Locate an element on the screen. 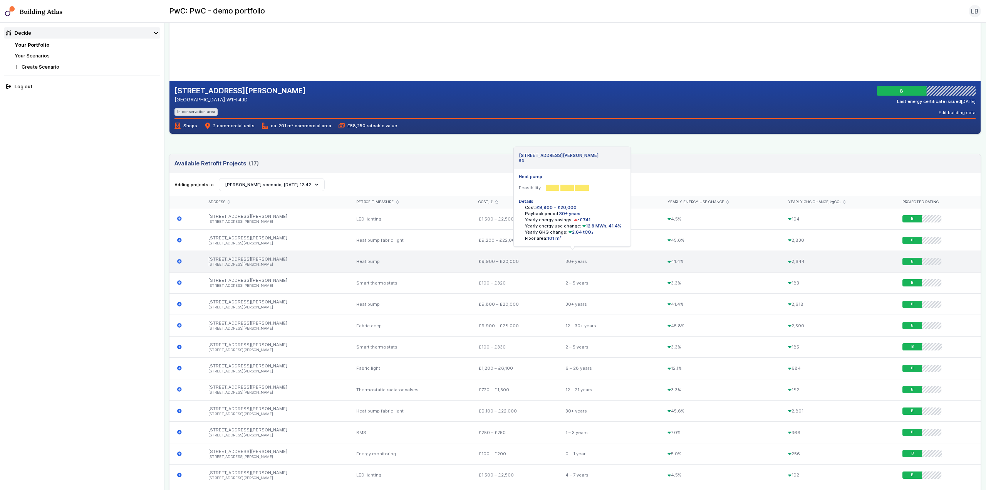  div: 185 is located at coordinates (838, 346).